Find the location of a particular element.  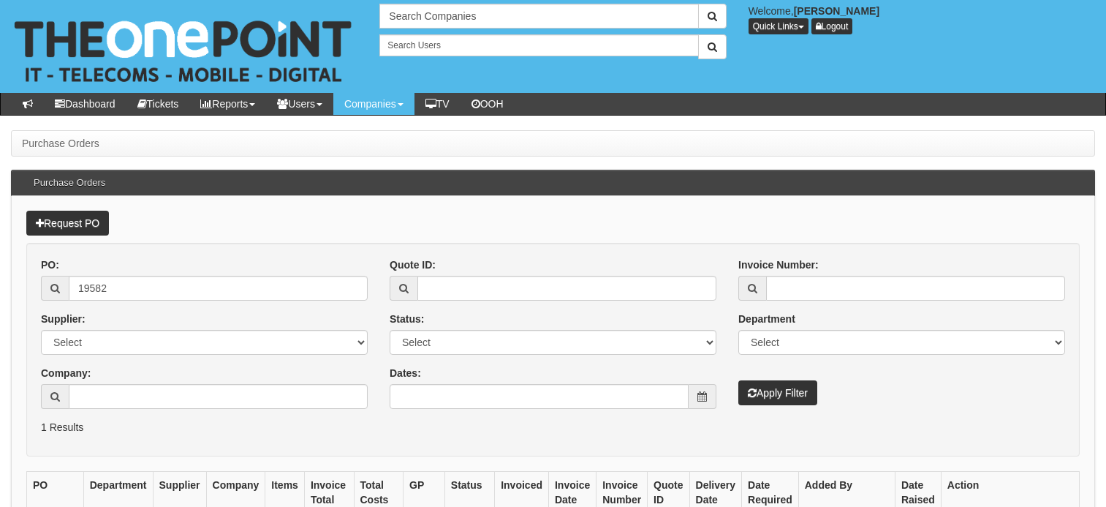

p: 1 Results is located at coordinates (553, 427).